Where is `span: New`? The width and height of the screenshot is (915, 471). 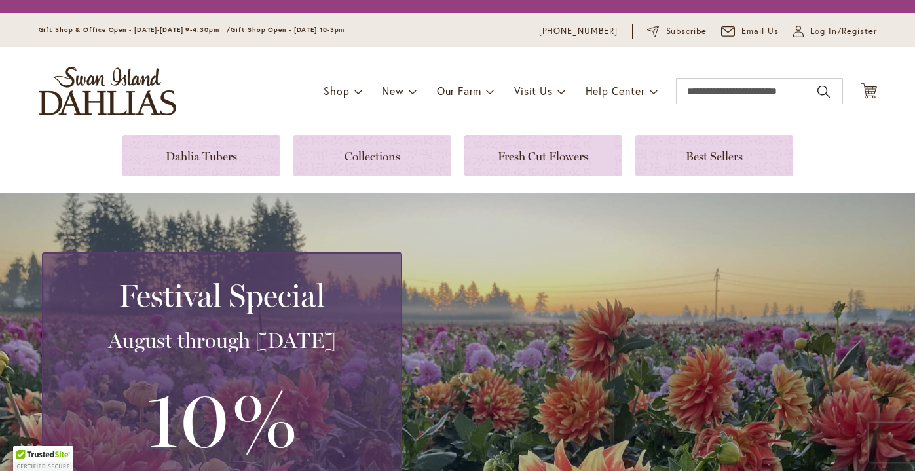
span: New is located at coordinates (392, 90).